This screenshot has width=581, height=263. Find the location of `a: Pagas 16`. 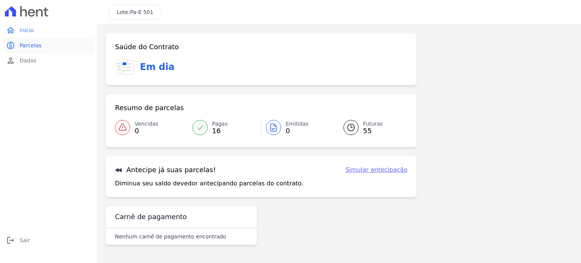

a: Pagas 16 is located at coordinates (225, 127).